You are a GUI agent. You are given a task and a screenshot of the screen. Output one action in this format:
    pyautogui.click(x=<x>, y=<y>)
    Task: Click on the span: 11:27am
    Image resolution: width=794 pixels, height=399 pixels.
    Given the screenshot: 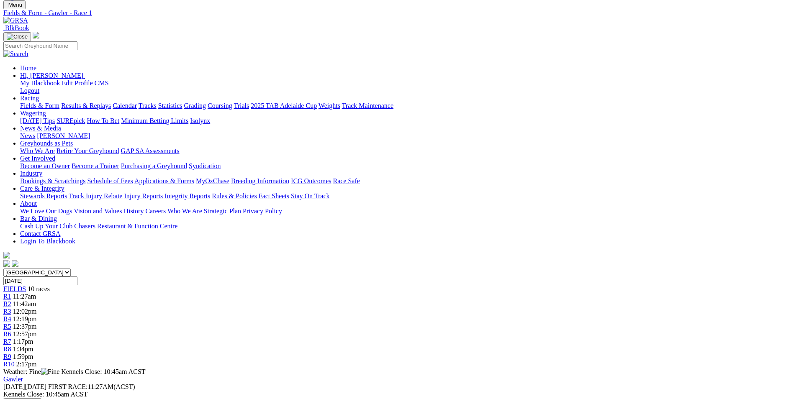 What is the action you would take?
    pyautogui.click(x=24, y=296)
    